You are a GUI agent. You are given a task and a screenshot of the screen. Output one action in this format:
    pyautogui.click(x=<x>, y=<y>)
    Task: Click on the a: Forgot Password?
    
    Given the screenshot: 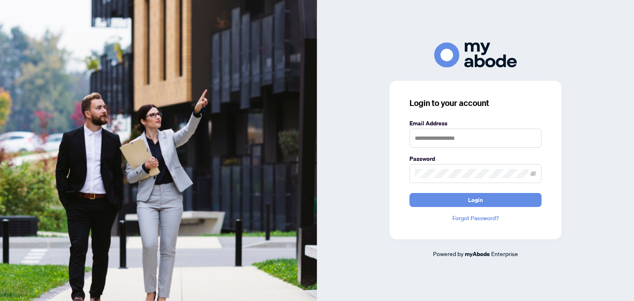 What is the action you would take?
    pyautogui.click(x=476, y=218)
    